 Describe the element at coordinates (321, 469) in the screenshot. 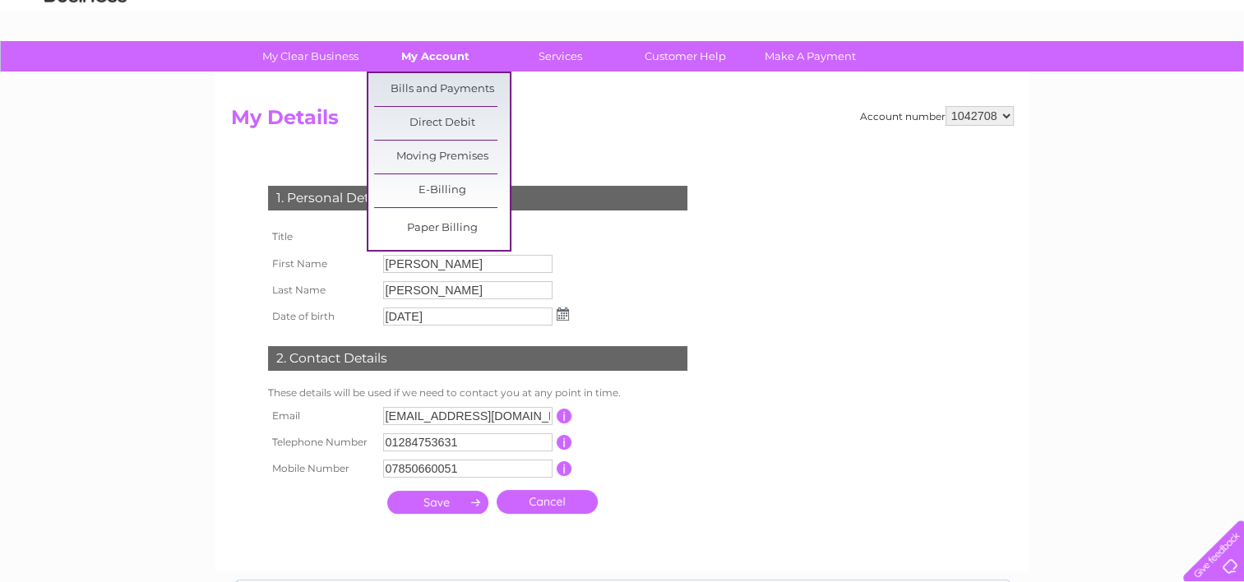

I see `th: Mobile Number` at that location.